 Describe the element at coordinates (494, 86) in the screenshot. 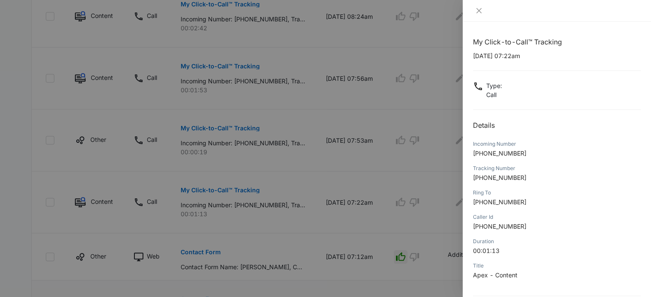

I see `p: Type :` at that location.